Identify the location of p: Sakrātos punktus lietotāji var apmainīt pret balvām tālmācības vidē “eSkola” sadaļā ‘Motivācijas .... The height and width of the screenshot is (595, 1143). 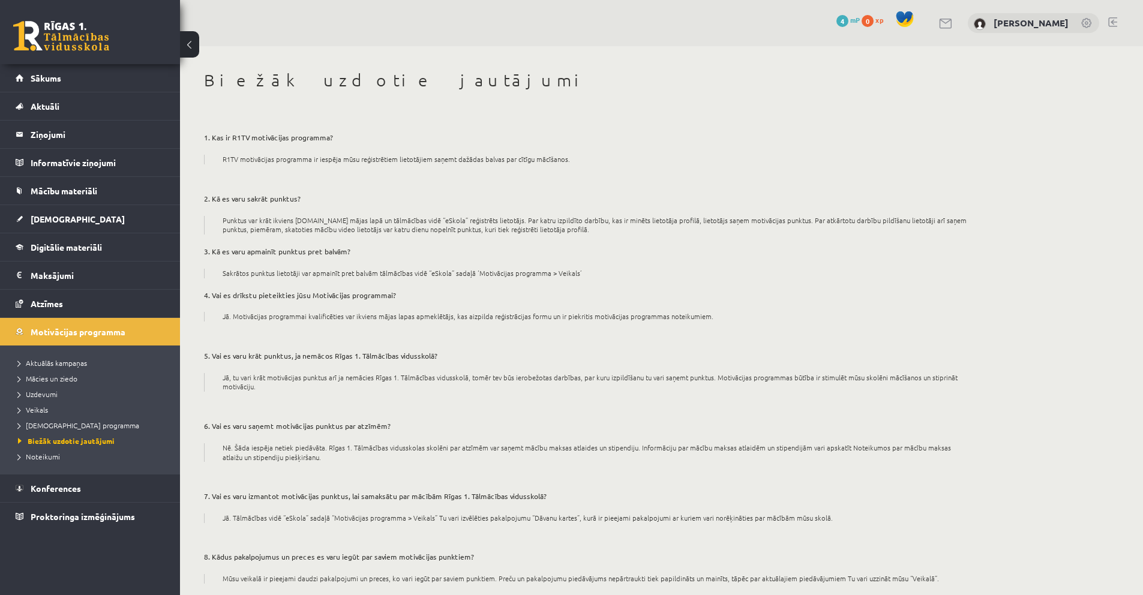
(597, 274).